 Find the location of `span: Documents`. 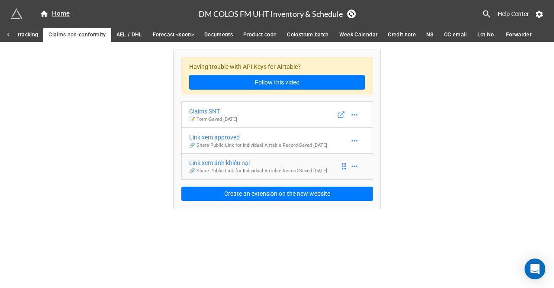

span: Documents is located at coordinates (219, 35).